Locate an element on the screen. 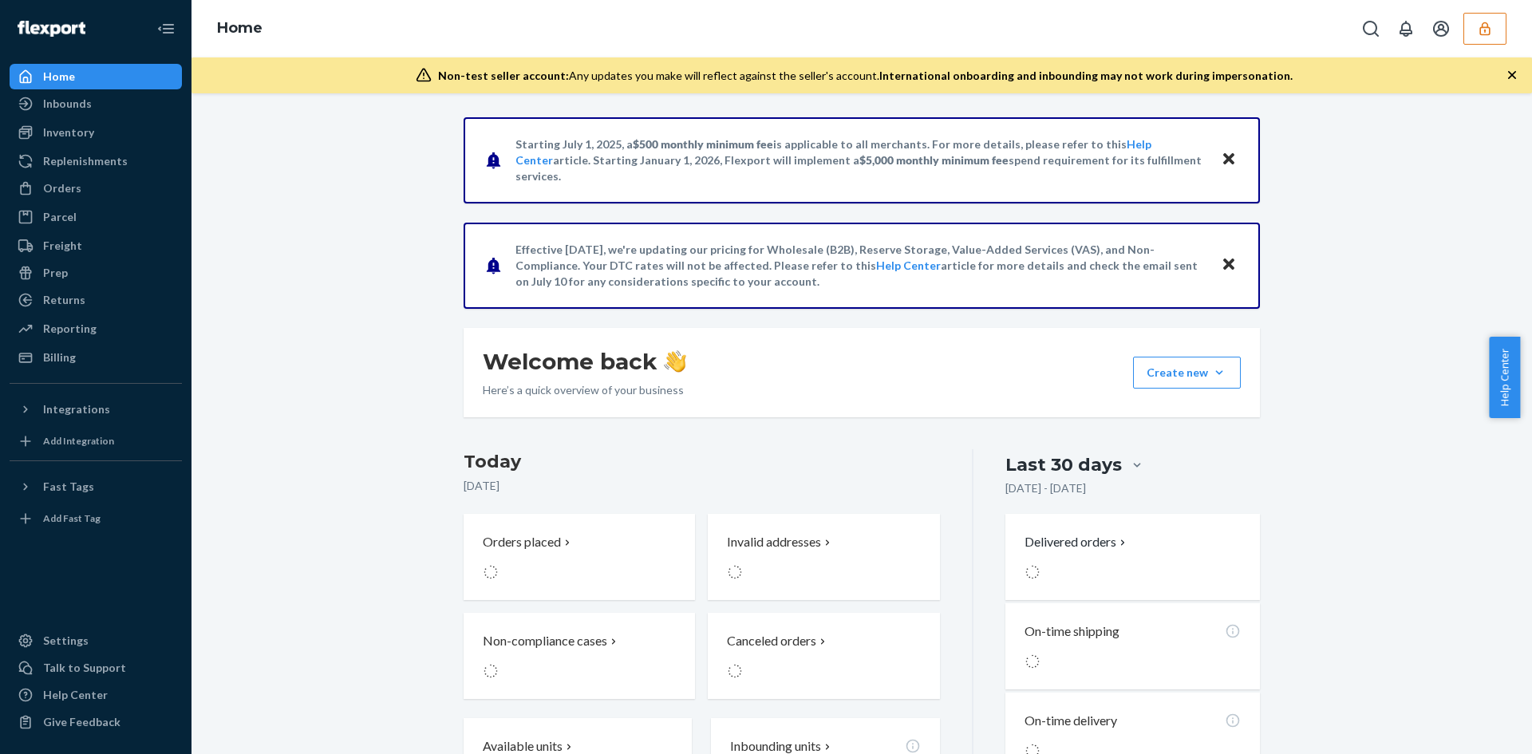  a: Freight is located at coordinates (96, 246).